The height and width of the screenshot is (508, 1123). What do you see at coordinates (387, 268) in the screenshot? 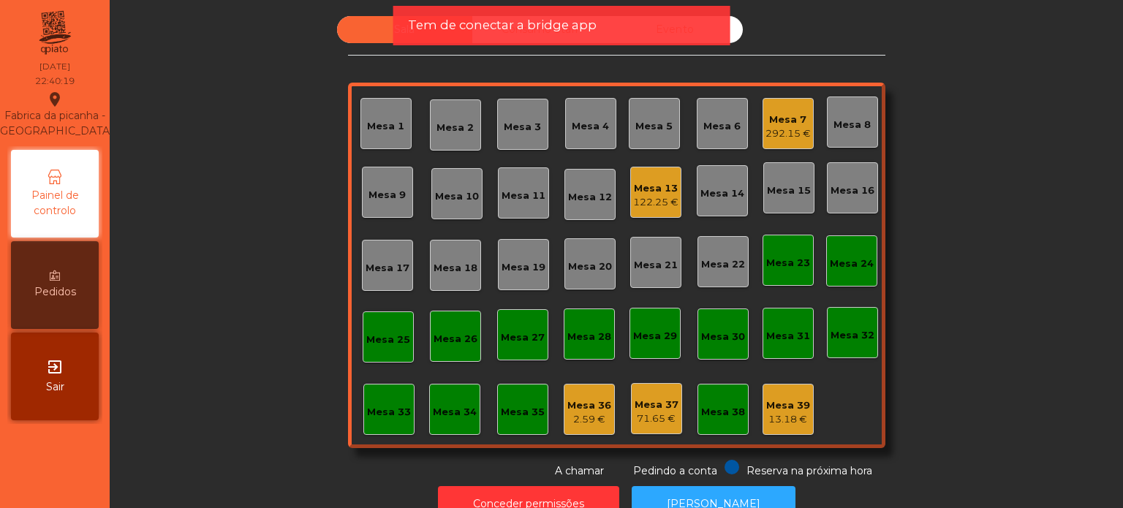
I see `div: Mesa 17` at bounding box center [387, 268].